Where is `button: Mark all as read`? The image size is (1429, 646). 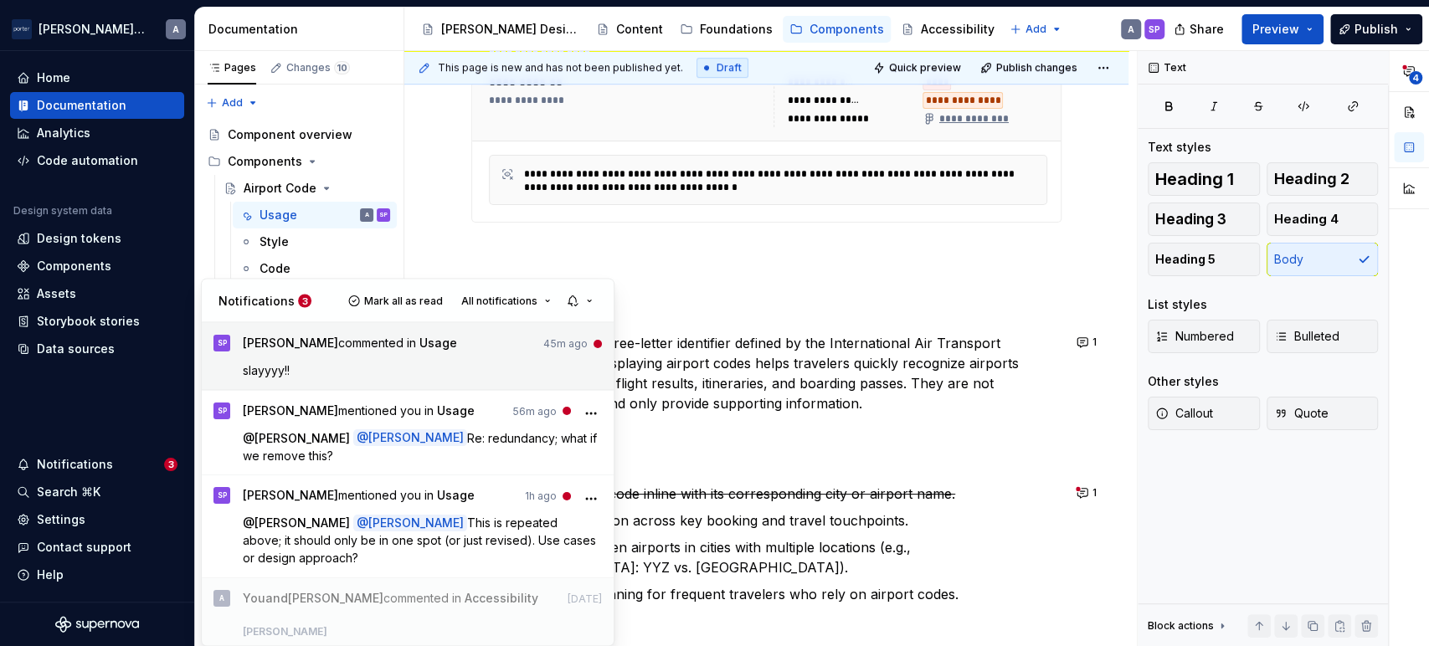
button: Mark all as read is located at coordinates (397, 301).